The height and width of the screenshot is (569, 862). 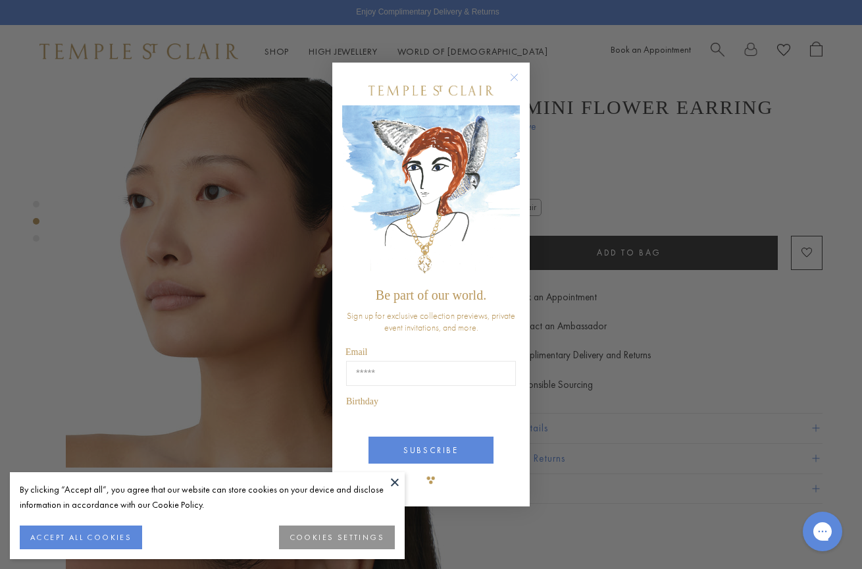 I want to click on img: TSC, so click(x=431, y=480).